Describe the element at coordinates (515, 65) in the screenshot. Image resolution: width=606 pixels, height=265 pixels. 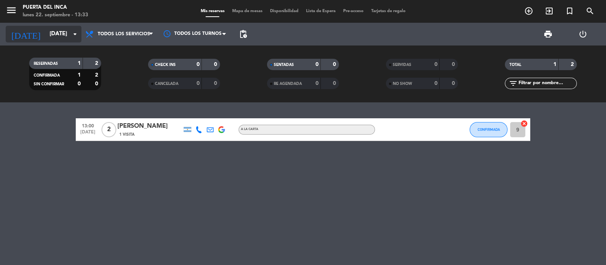
I see `span: TOTAL` at that location.